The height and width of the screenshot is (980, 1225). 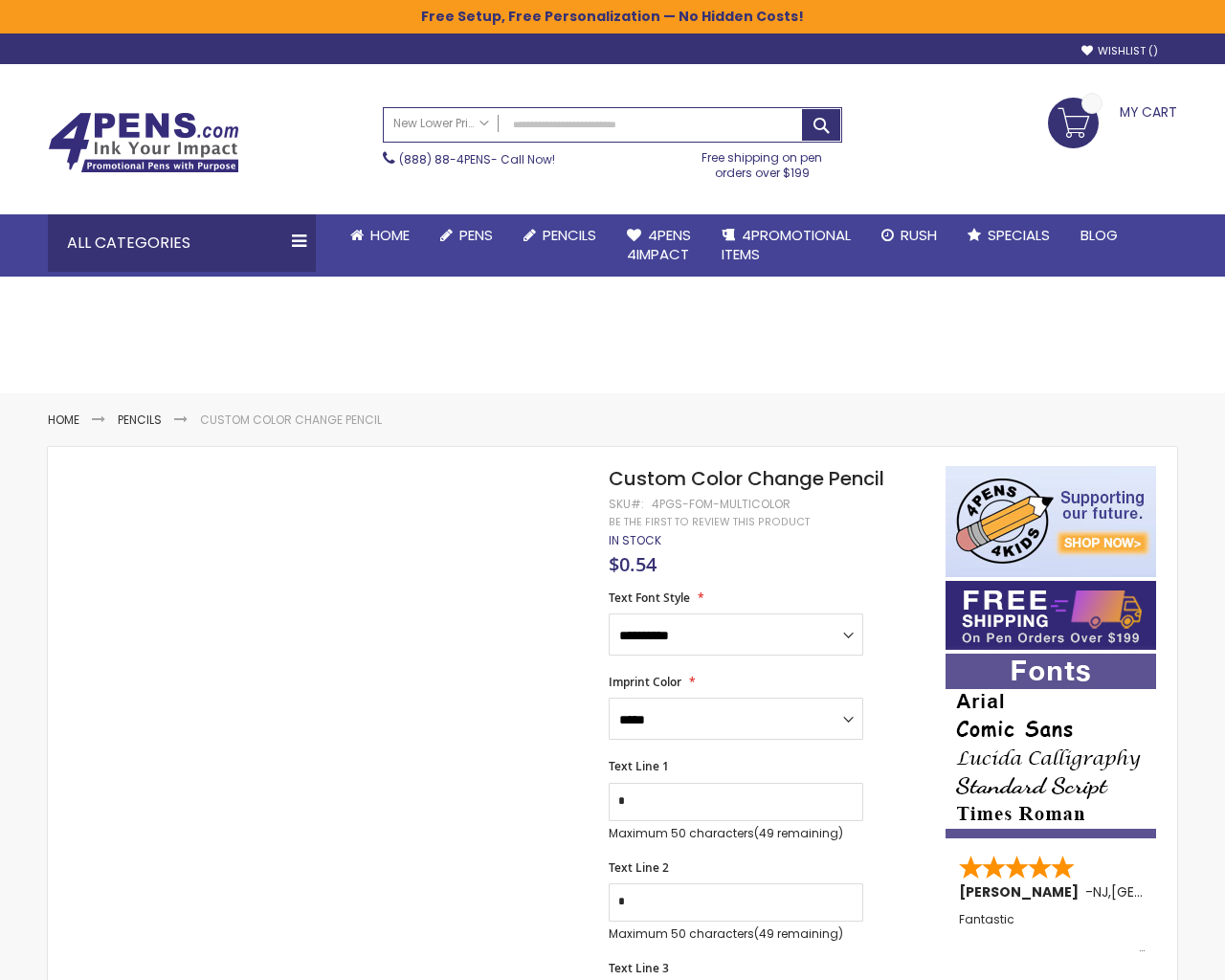 I want to click on img: 4pens 4 kids, so click(x=1051, y=521).